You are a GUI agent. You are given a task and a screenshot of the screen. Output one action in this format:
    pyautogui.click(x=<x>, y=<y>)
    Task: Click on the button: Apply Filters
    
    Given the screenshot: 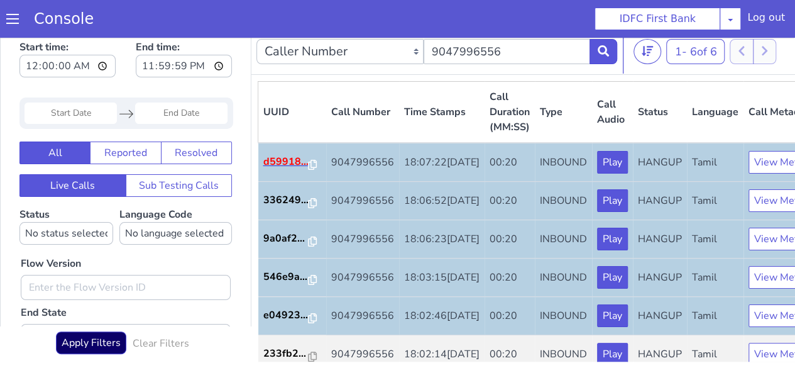 What is the action you would take?
    pyautogui.click(x=91, y=305)
    